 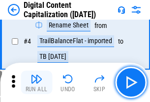 I want to click on img: Settings menu, so click(x=136, y=10).